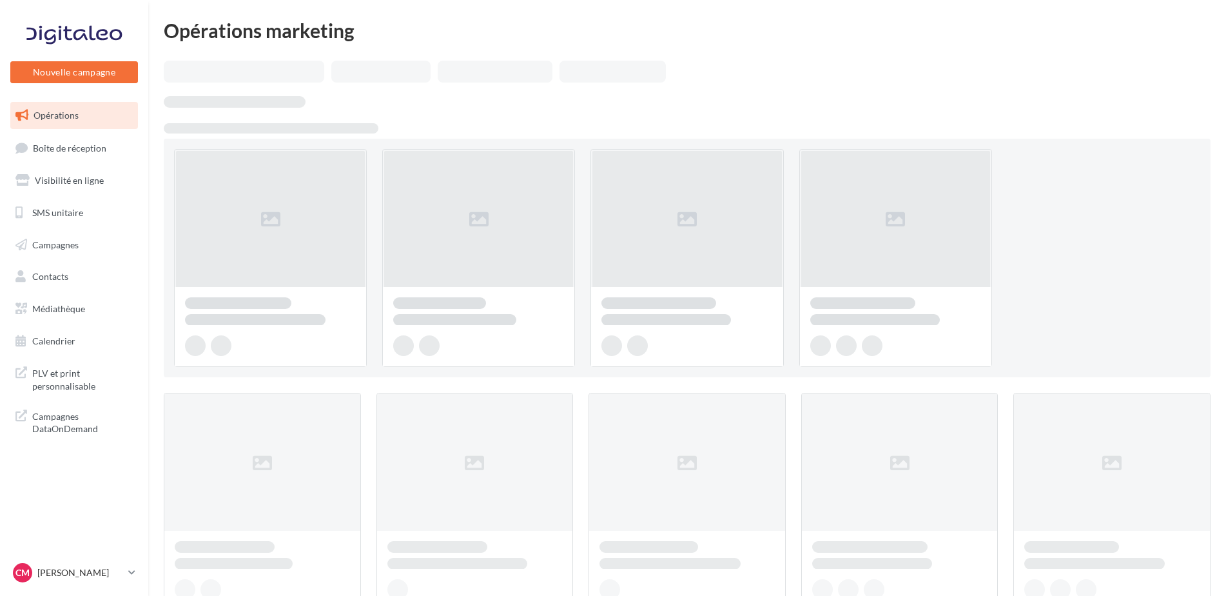 This screenshot has width=1226, height=596. Describe the element at coordinates (74, 378) in the screenshot. I see `a: PLV et print personnalisable` at that location.